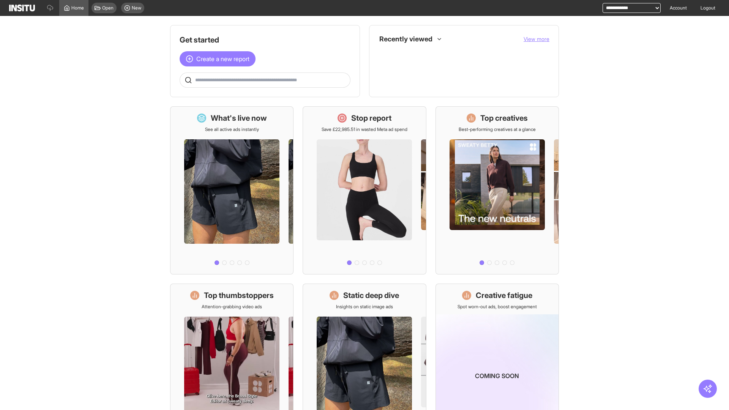 The height and width of the screenshot is (410, 729). I want to click on p: Save £22,985.51 in wasted Meta ad spend, so click(364, 129).